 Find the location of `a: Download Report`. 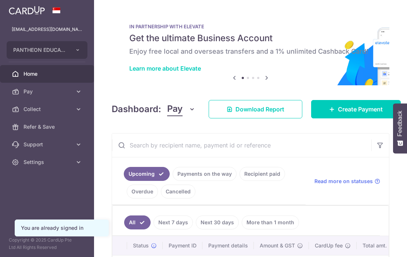

a: Download Report is located at coordinates (255, 109).